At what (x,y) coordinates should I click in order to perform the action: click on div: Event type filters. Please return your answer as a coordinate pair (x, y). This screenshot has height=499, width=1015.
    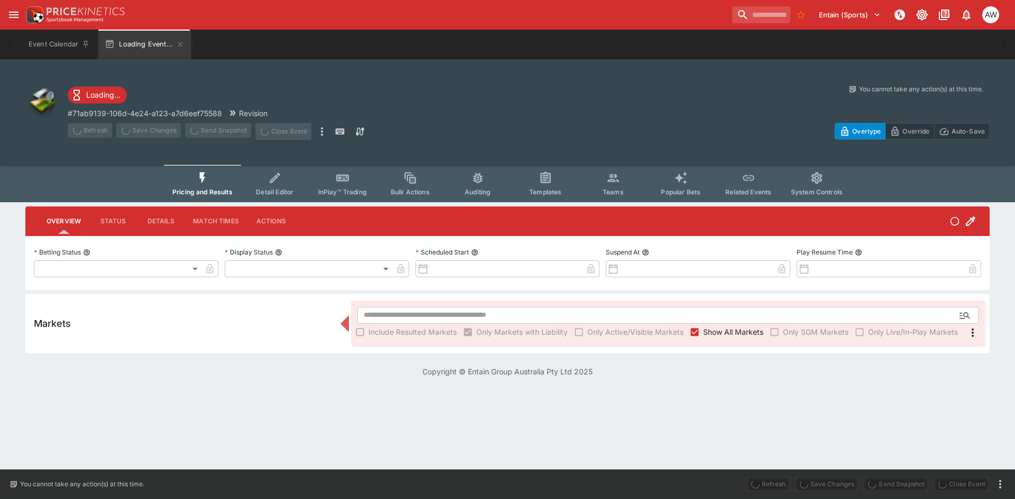
    Looking at the image, I should click on (507, 183).